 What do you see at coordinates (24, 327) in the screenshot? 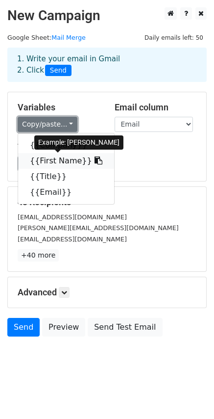
I see `a: Send` at bounding box center [24, 327].